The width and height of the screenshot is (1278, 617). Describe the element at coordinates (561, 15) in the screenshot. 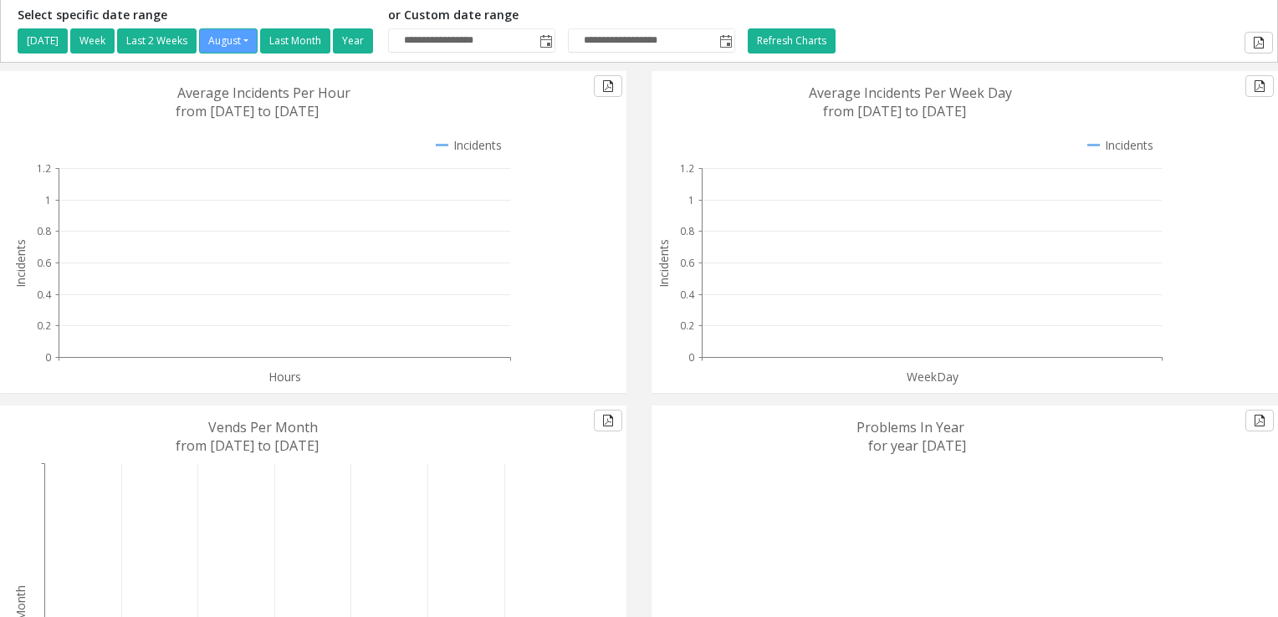

I see `h5: or Custom date range` at that location.